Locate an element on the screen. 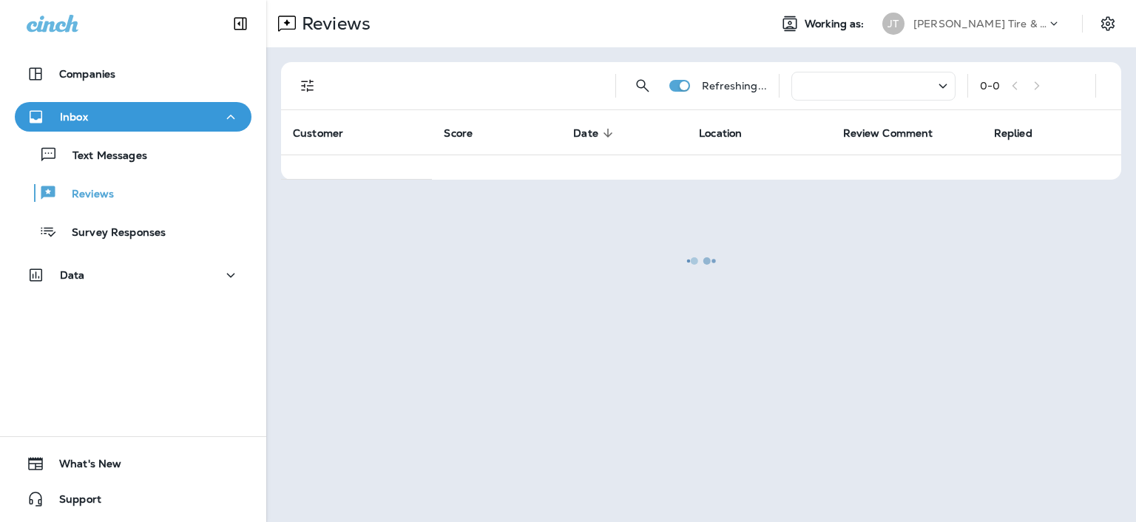 This screenshot has width=1136, height=522. button: Collapse Sidebar is located at coordinates (240, 24).